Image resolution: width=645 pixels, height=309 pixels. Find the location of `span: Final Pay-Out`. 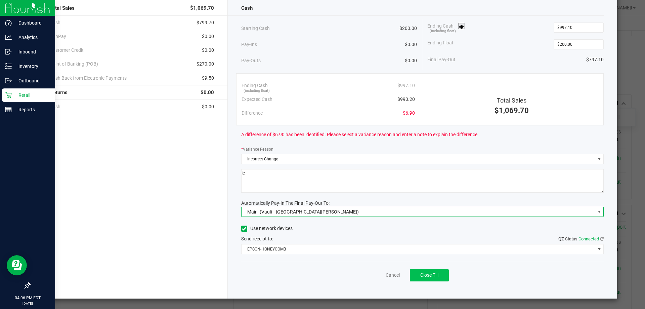

span: Final Pay-Out is located at coordinates (441, 59).